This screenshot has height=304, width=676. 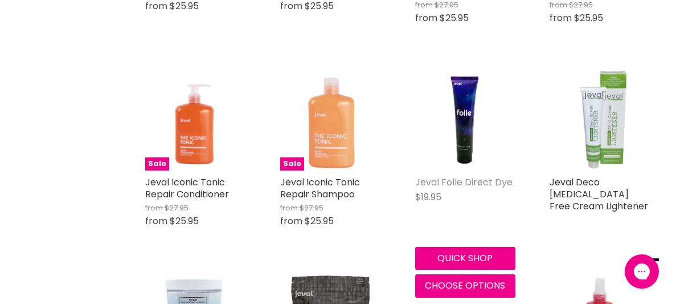 What do you see at coordinates (466, 285) in the screenshot?
I see `button: Choose options` at bounding box center [466, 285].